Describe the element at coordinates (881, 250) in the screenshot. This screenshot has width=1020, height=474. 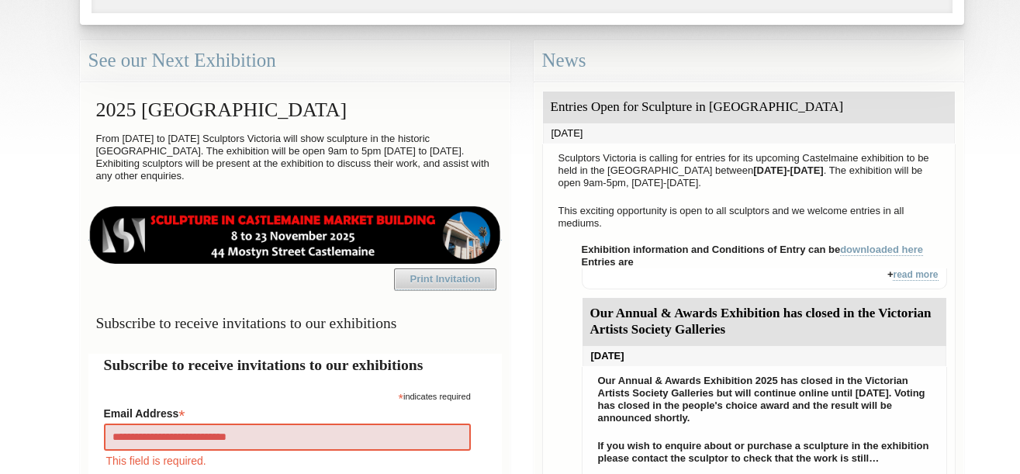
I see `a: downloaded here` at that location.